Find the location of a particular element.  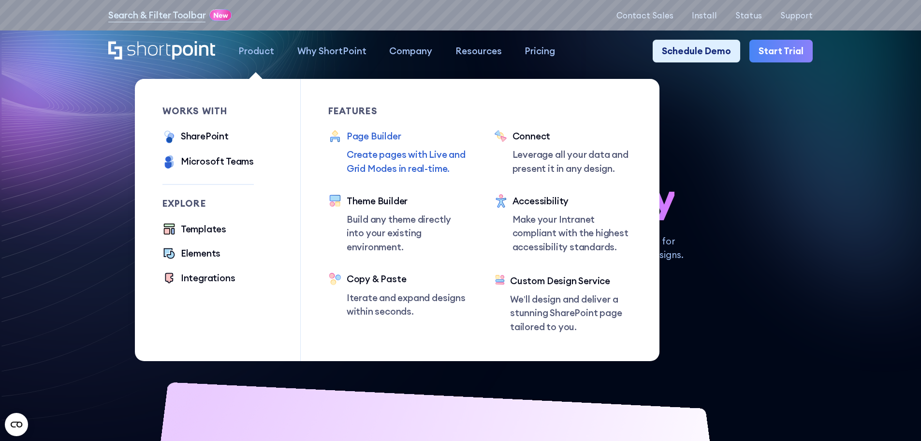

a: Microsoft Teams is located at coordinates (208, 162).